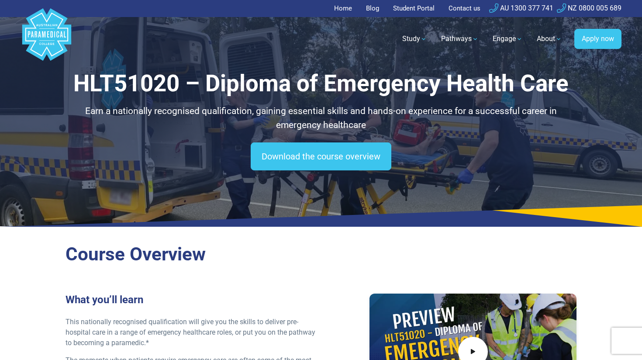  I want to click on a: Study, so click(414, 39).